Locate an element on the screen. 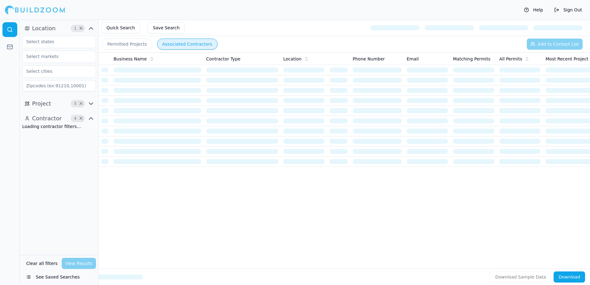  span: 1 is located at coordinates (75, 28).